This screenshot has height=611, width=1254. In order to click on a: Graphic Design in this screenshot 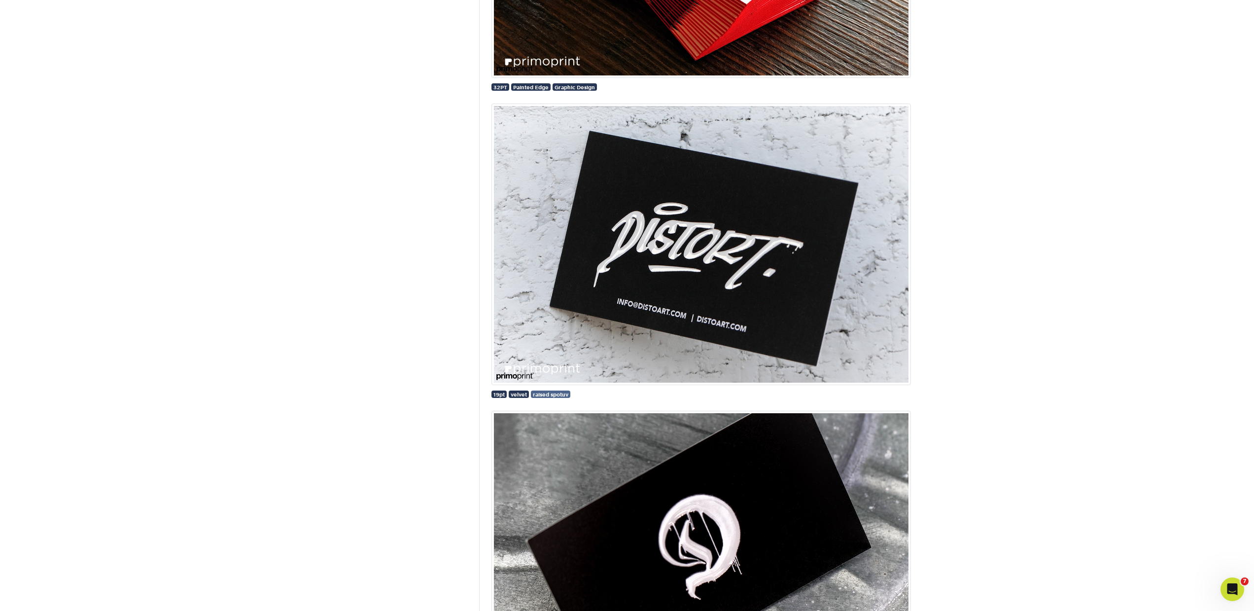, I will do `click(575, 87)`.